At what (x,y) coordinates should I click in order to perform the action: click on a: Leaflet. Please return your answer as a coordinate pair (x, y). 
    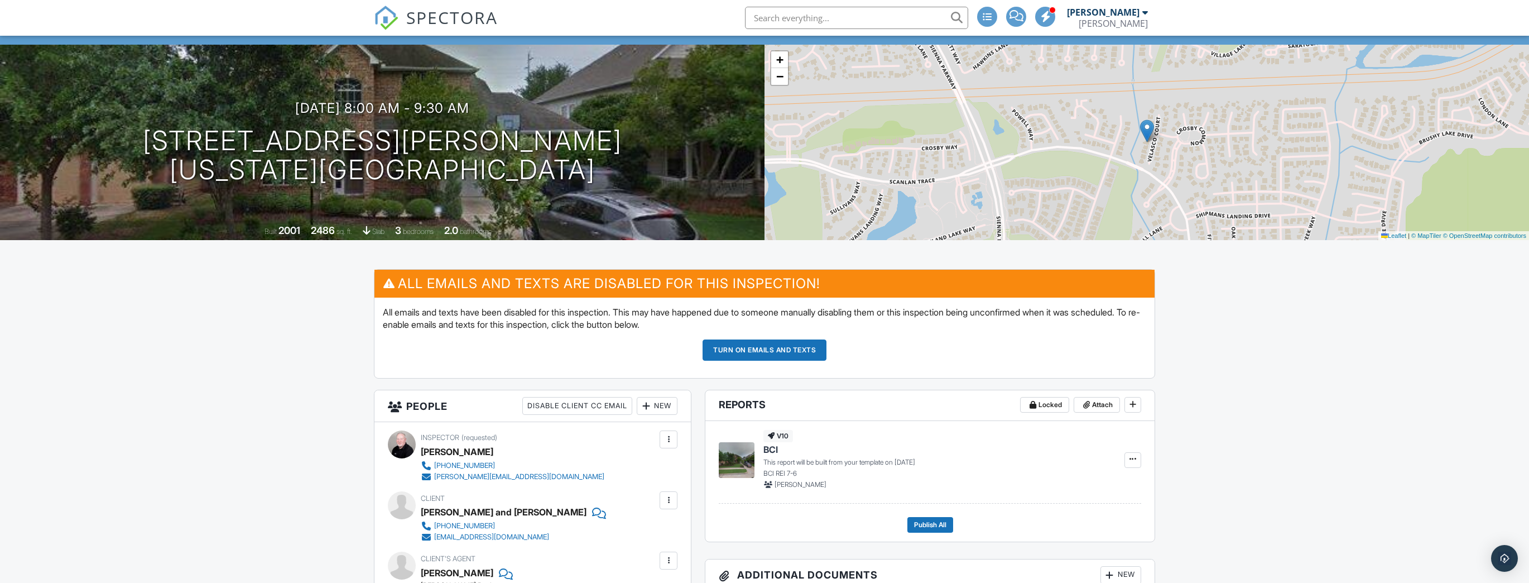
    Looking at the image, I should click on (1393, 235).